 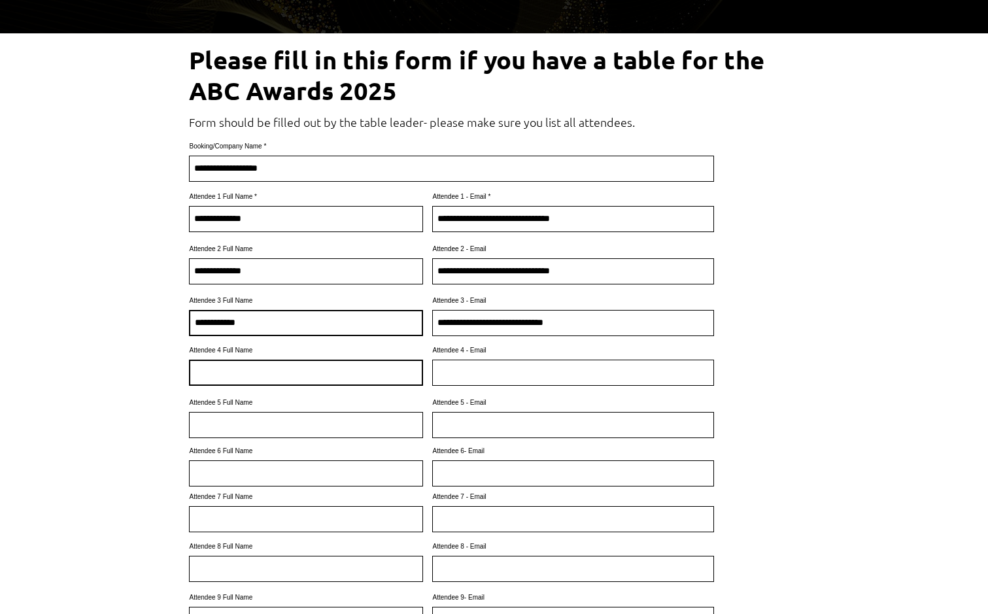 What do you see at coordinates (573, 301) in the screenshot?
I see `label: Attendee 3 - Email` at bounding box center [573, 301].